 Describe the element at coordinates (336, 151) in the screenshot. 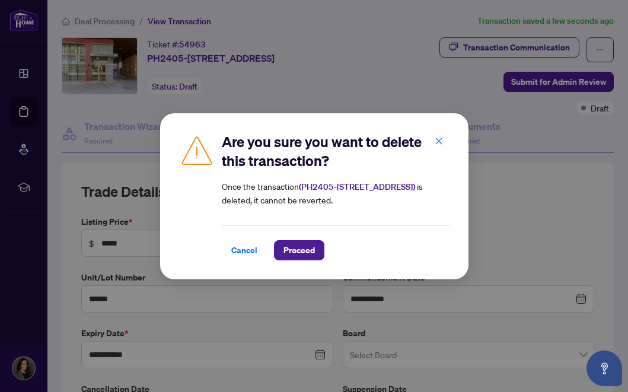

I see `h2: Are you sure you want to delete this transaction?` at that location.